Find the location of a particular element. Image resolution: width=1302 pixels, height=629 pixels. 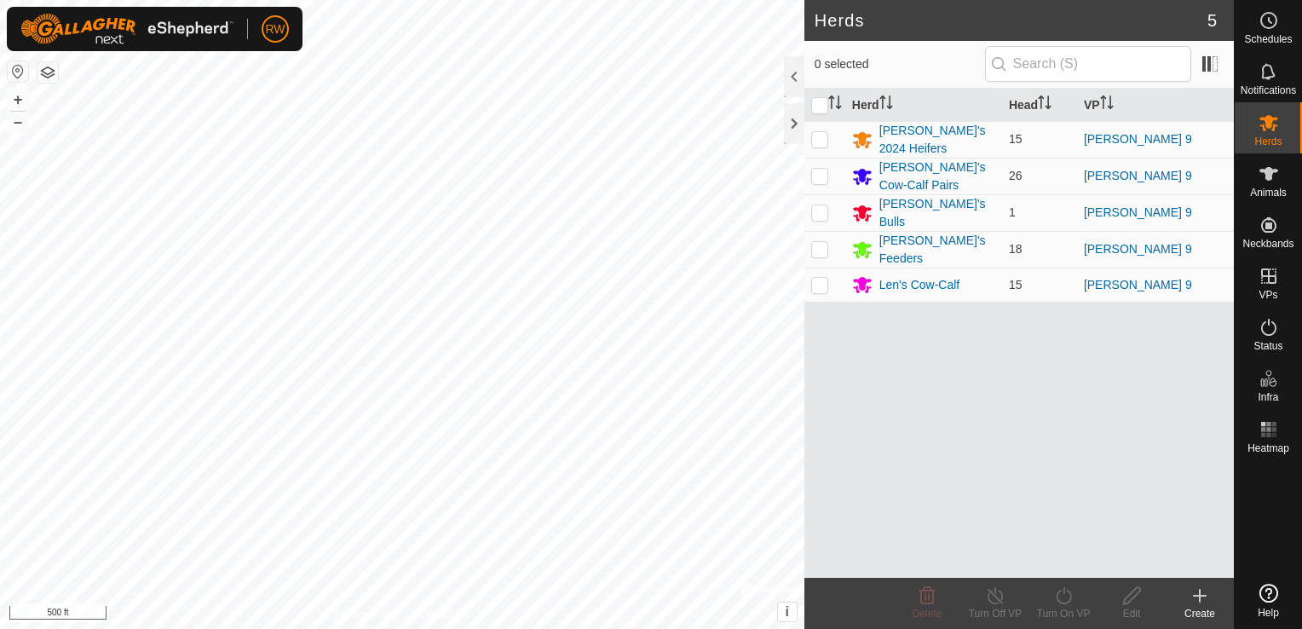

div: Turn Off VP is located at coordinates (995, 614).